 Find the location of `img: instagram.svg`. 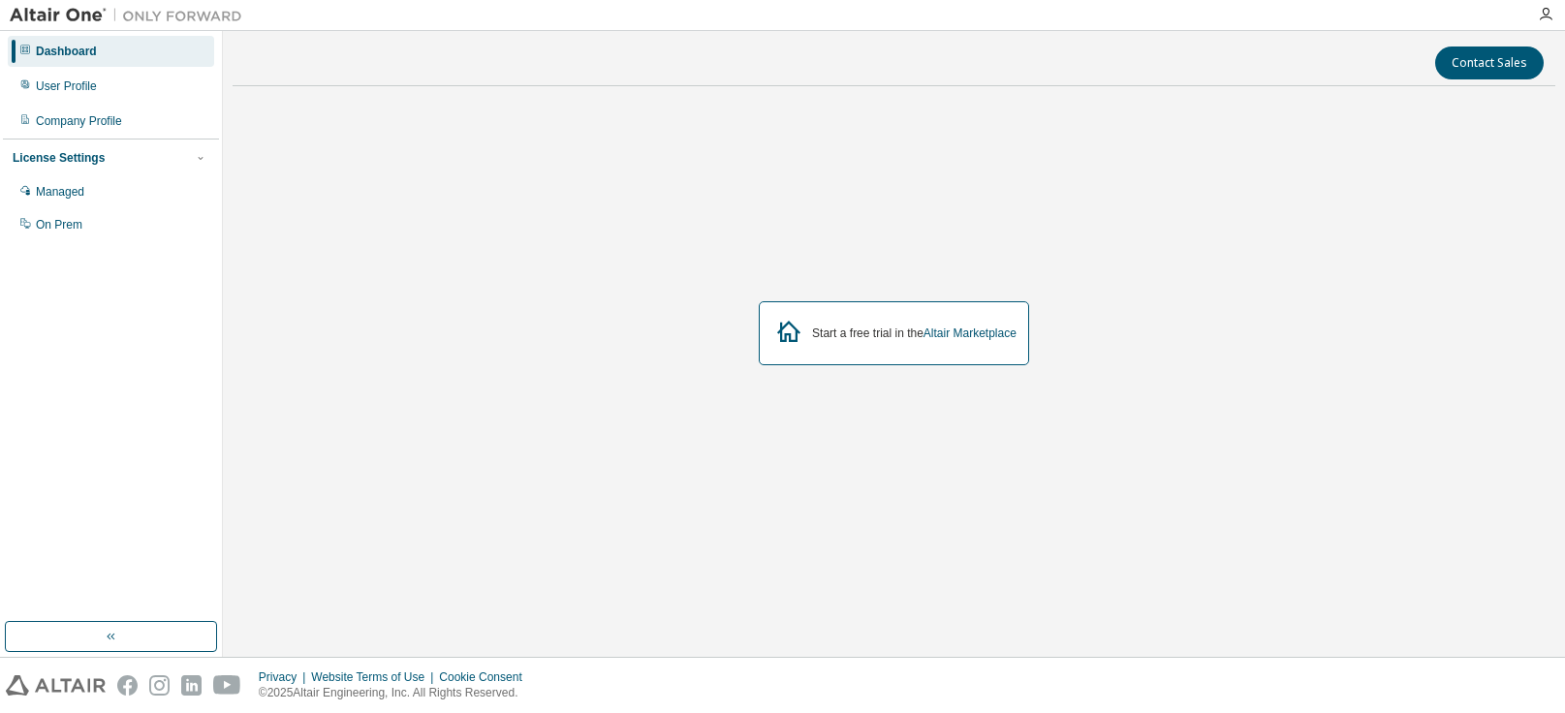

img: instagram.svg is located at coordinates (159, 685).